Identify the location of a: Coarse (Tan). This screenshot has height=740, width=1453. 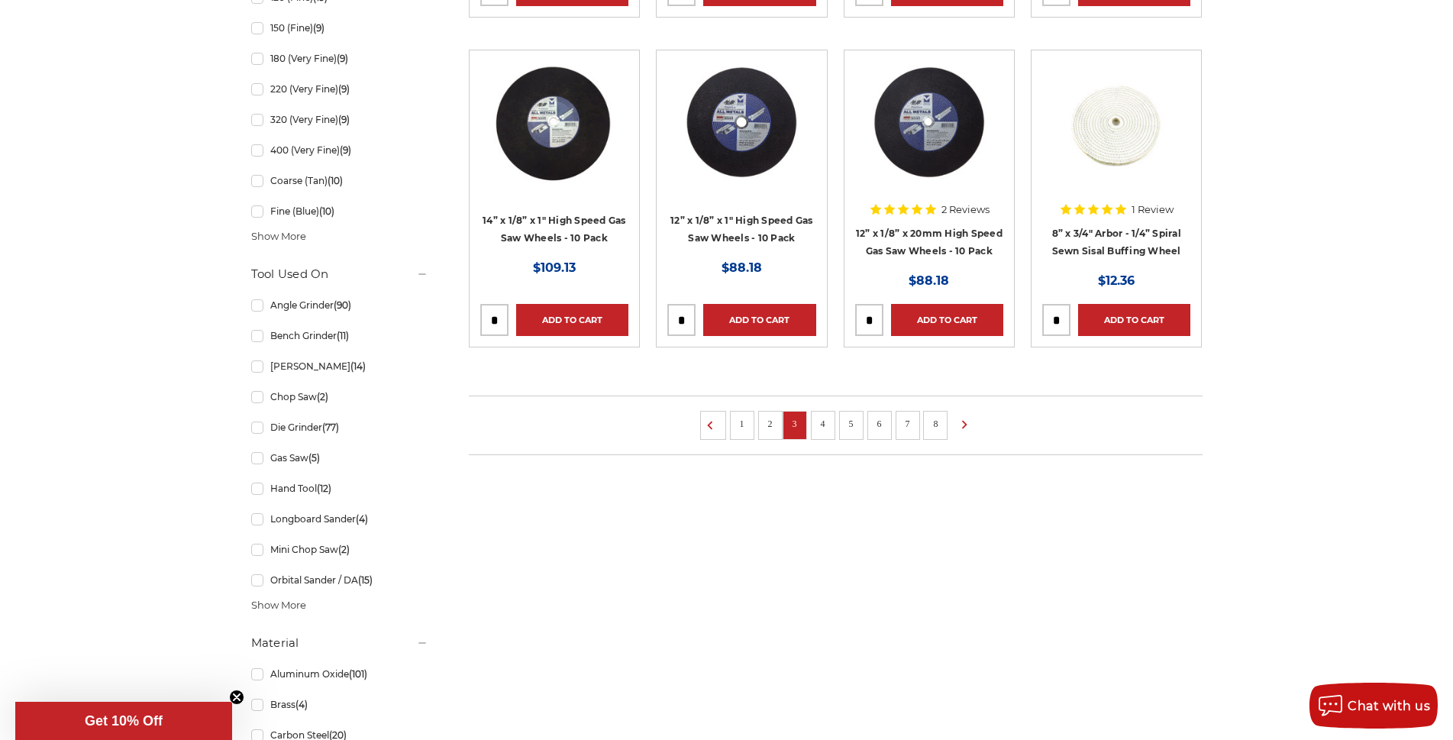
(340, 180).